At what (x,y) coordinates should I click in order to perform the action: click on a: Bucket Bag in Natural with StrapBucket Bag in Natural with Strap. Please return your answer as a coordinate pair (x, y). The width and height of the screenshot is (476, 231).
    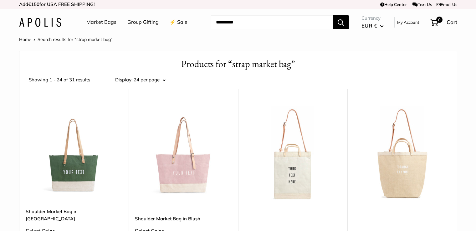
    Looking at the image, I should click on (402, 153).